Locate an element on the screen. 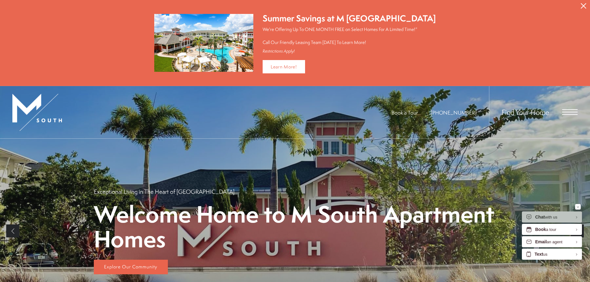  span: Explore Our Community is located at coordinates (131, 267).